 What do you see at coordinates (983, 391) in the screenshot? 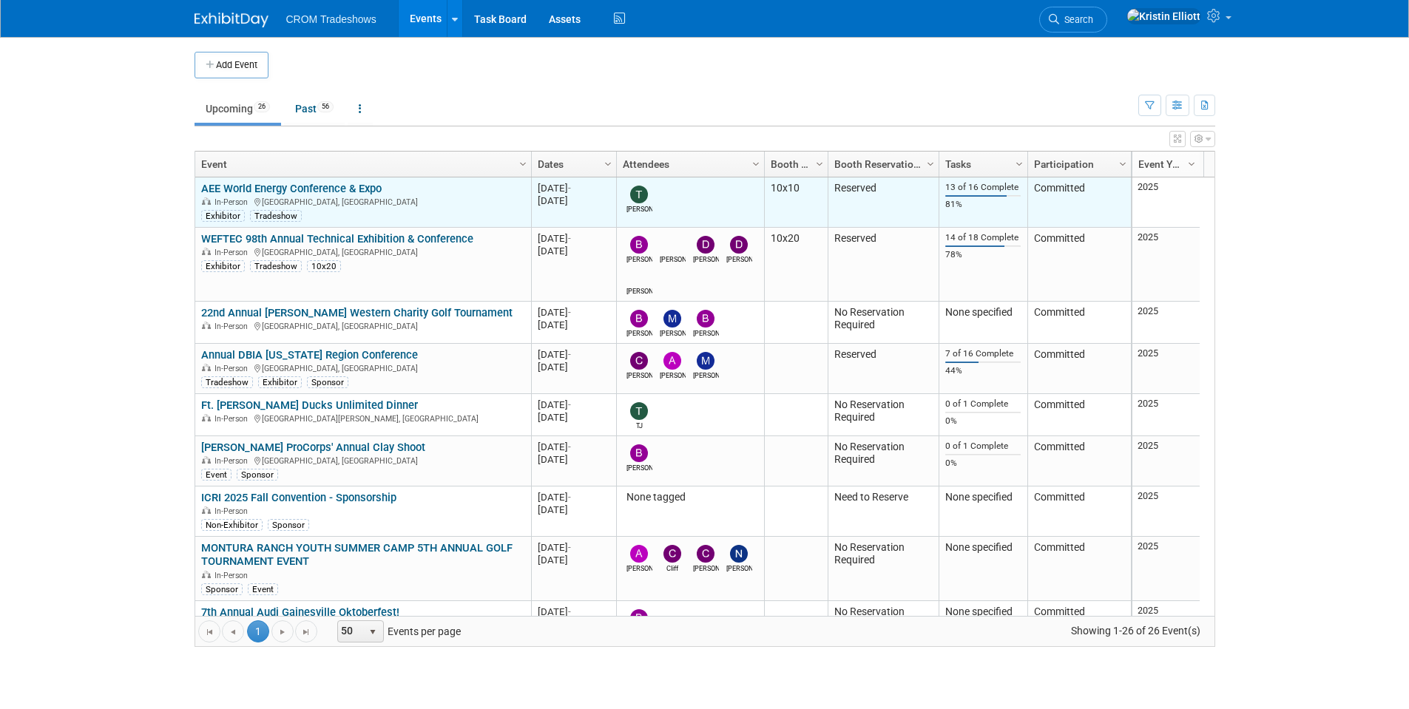
I see `div: 44%` at bounding box center [983, 391].